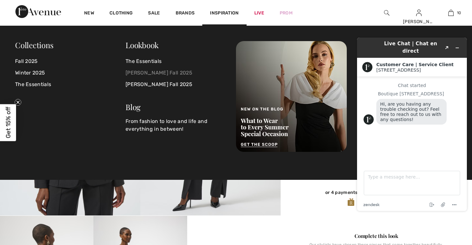 Image resolution: width=472 pixels, height=245 pixels. Describe the element at coordinates (291, 96) in the screenshot. I see `a: New on the Blog` at that location.